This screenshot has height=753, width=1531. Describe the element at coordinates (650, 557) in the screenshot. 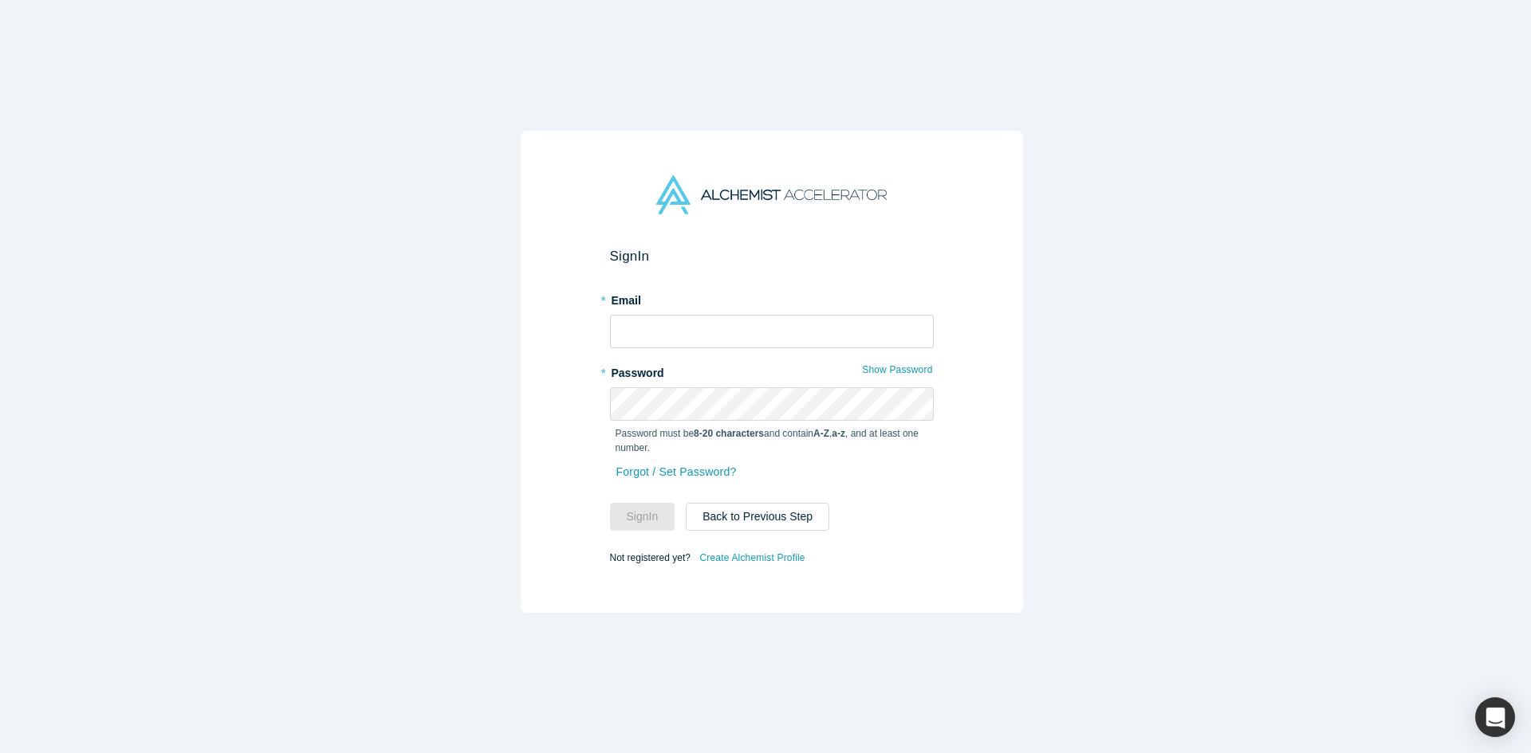

I see `span: Not registered yet?` at that location.